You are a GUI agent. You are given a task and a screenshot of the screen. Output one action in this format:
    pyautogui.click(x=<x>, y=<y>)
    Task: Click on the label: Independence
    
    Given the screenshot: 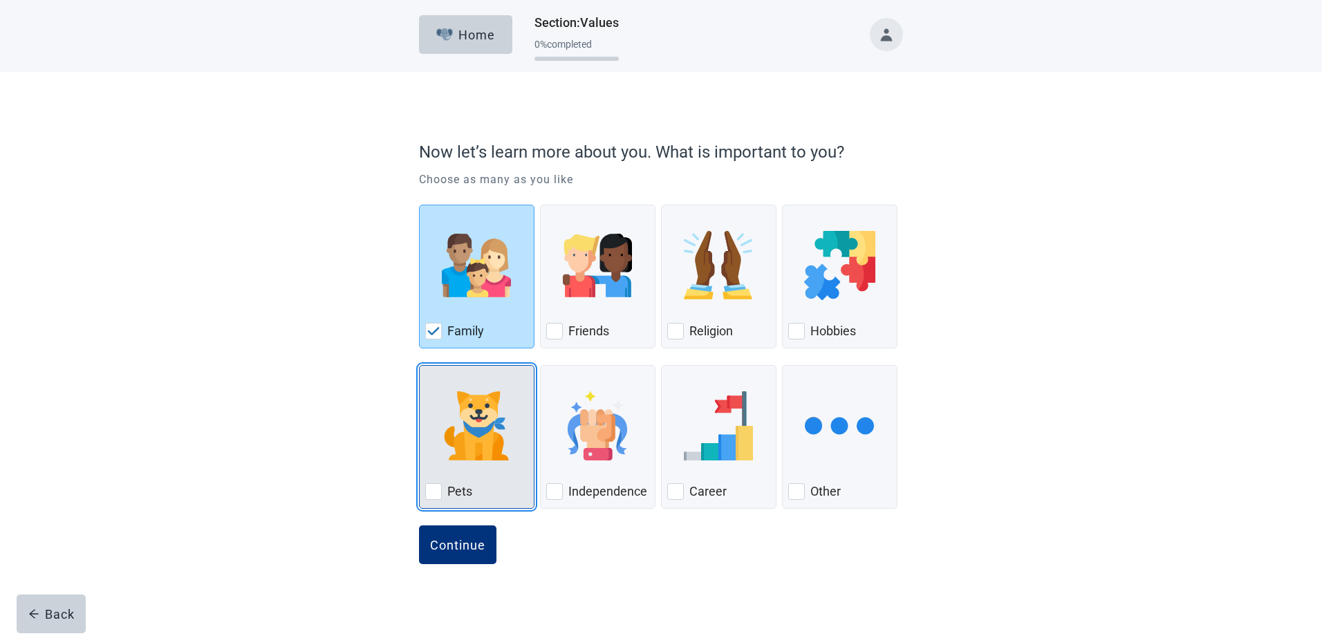 What is the action you would take?
    pyautogui.click(x=608, y=492)
    